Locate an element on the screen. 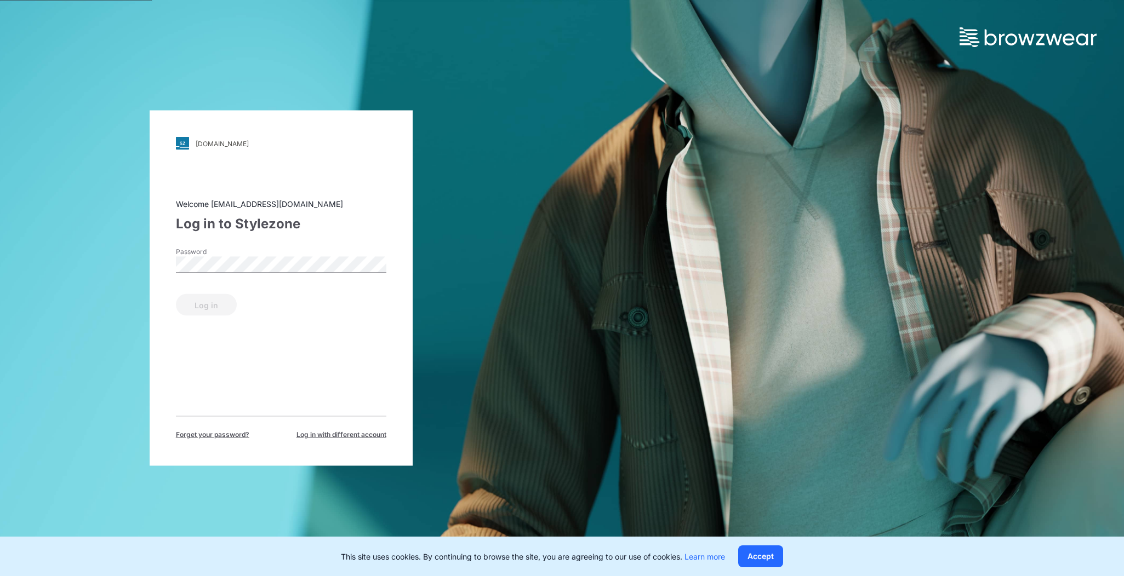 Image resolution: width=1124 pixels, height=576 pixels. a: Learn more is located at coordinates (705, 557).